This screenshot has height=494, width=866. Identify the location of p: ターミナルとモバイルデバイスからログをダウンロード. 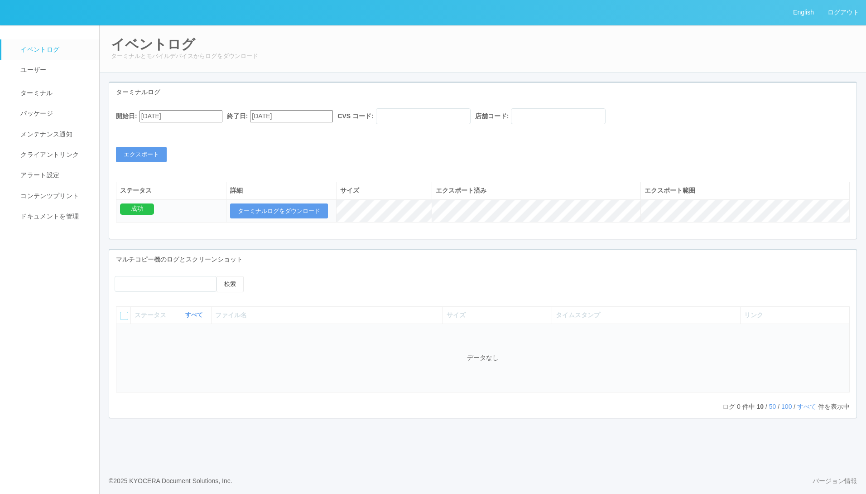
(483, 56).